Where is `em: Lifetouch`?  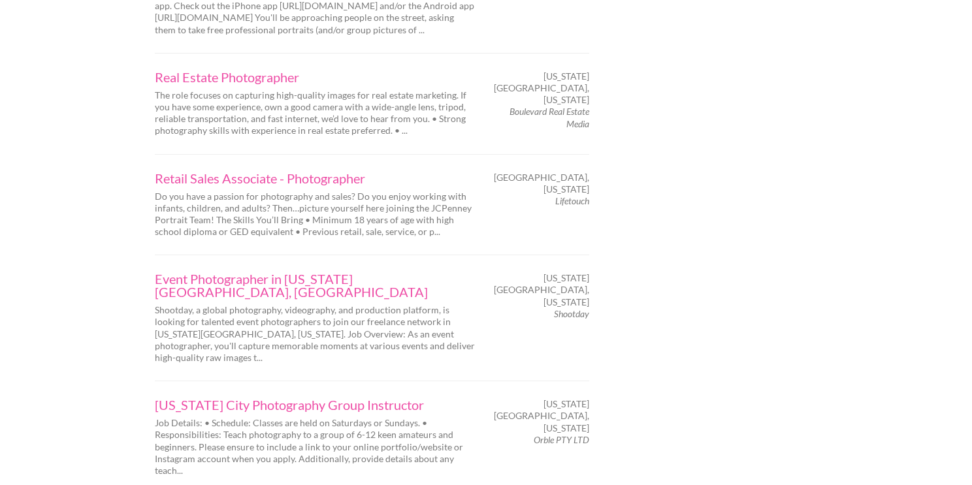
em: Lifetouch is located at coordinates (572, 200).